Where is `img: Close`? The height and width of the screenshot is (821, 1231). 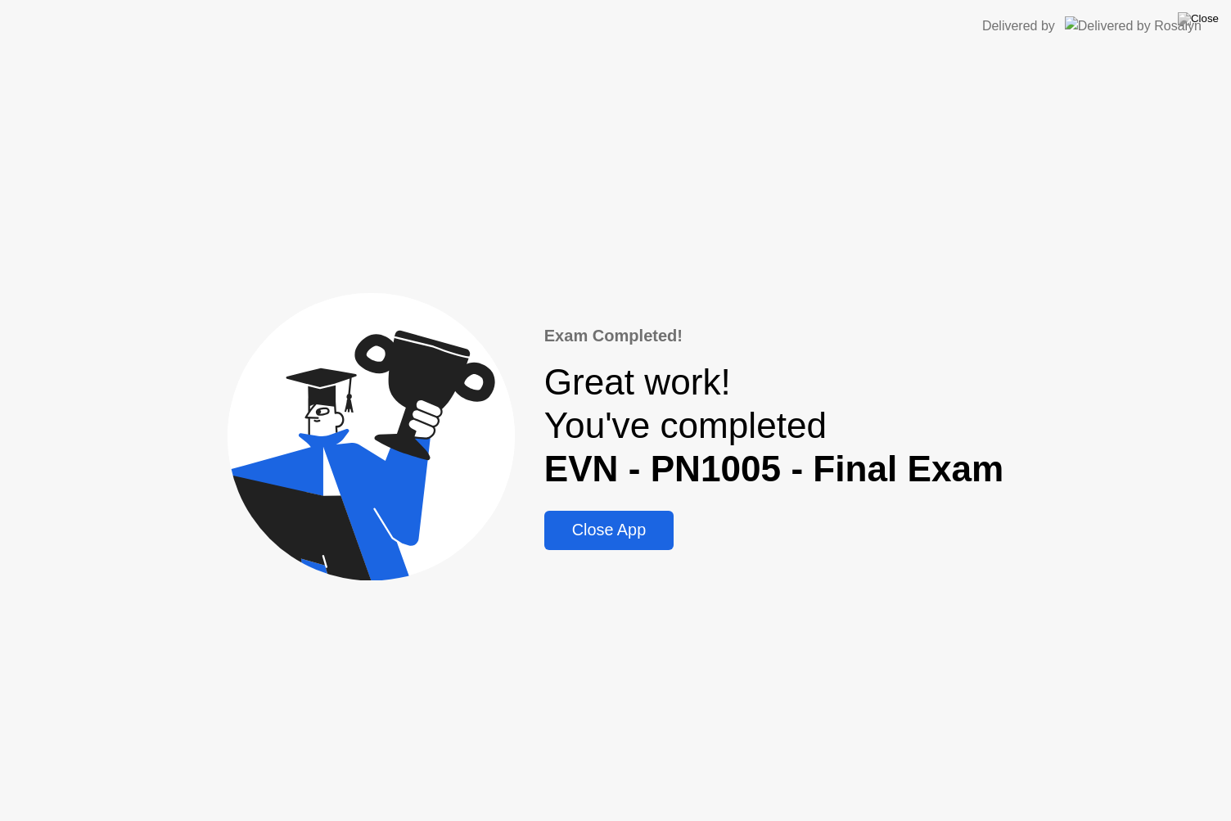 img: Close is located at coordinates (1198, 19).